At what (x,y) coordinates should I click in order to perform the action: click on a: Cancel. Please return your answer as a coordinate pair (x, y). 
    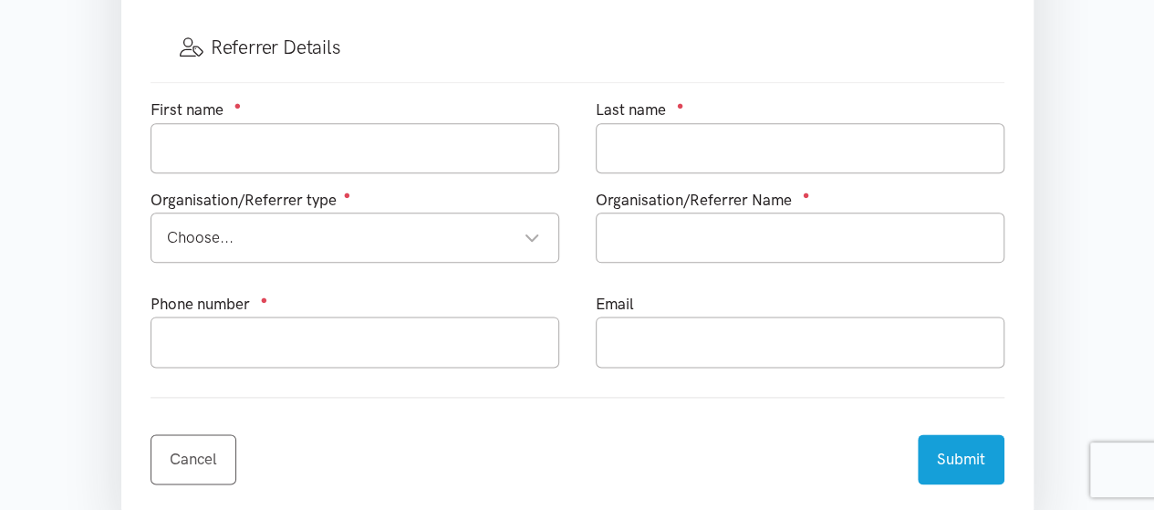
    Looking at the image, I should click on (193, 459).